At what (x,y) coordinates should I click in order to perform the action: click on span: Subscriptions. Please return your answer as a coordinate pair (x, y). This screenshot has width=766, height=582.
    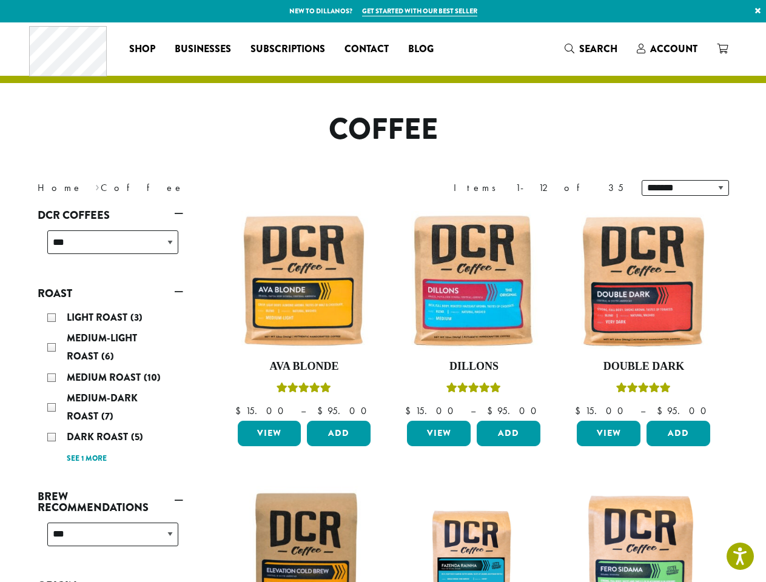
    Looking at the image, I should click on (287, 49).